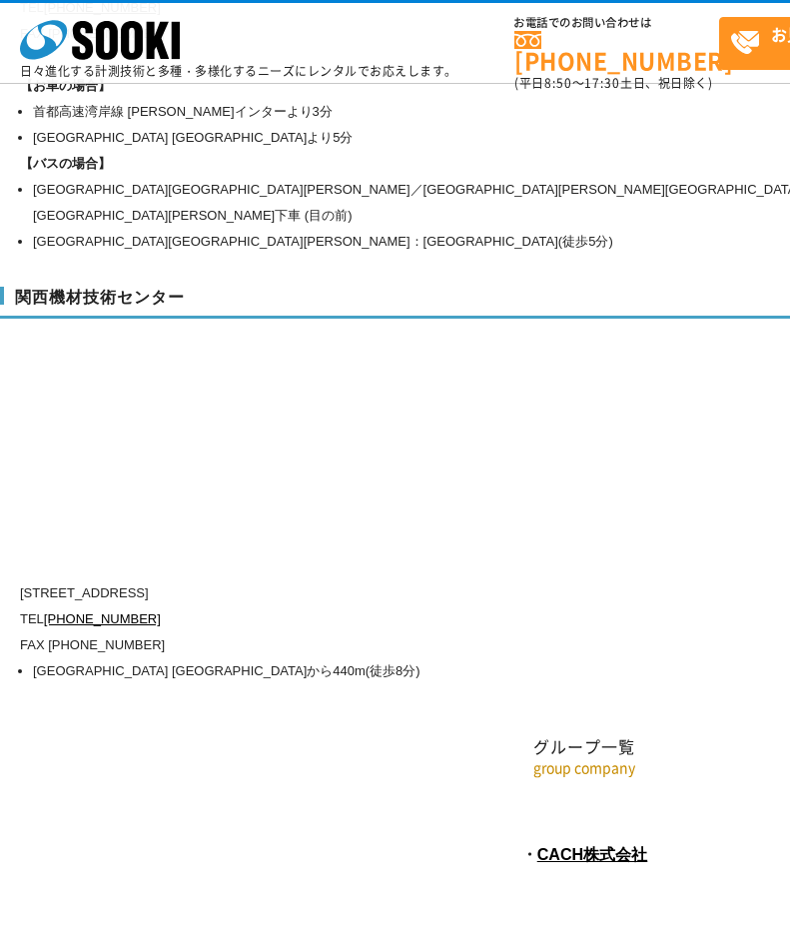 Image resolution: width=790 pixels, height=928 pixels. What do you see at coordinates (239, 71) in the screenshot?
I see `p: 日々進化する計測技術と多種・多様化するニーズにレンタルでお応えします。` at bounding box center [239, 71].